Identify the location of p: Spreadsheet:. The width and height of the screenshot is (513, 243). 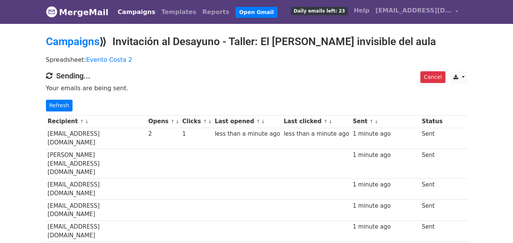
(257, 60).